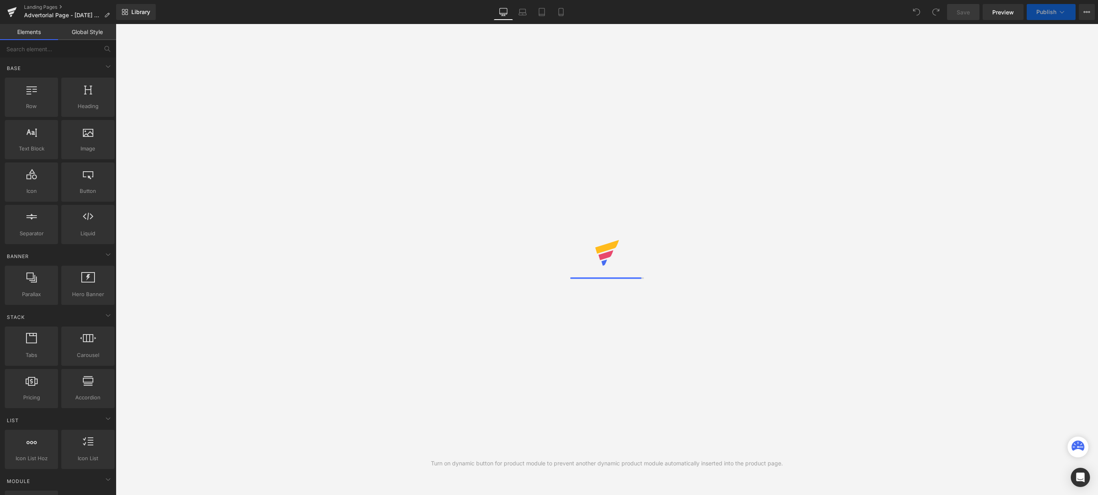 This screenshot has height=495, width=1098. I want to click on span: Heading, so click(88, 106).